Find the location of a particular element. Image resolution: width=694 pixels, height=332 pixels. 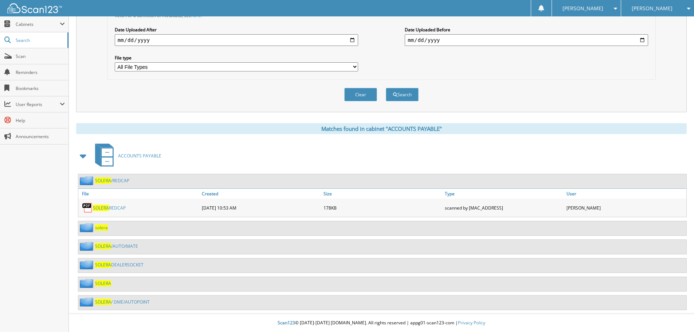

a: User is located at coordinates (626, 193).